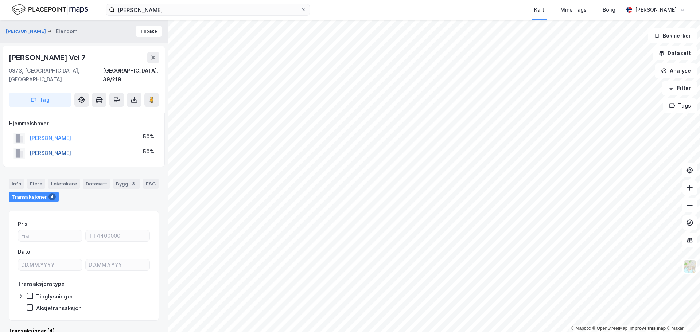 This screenshot has width=700, height=332. Describe the element at coordinates (609, 10) in the screenshot. I see `div: Bolig` at that location.